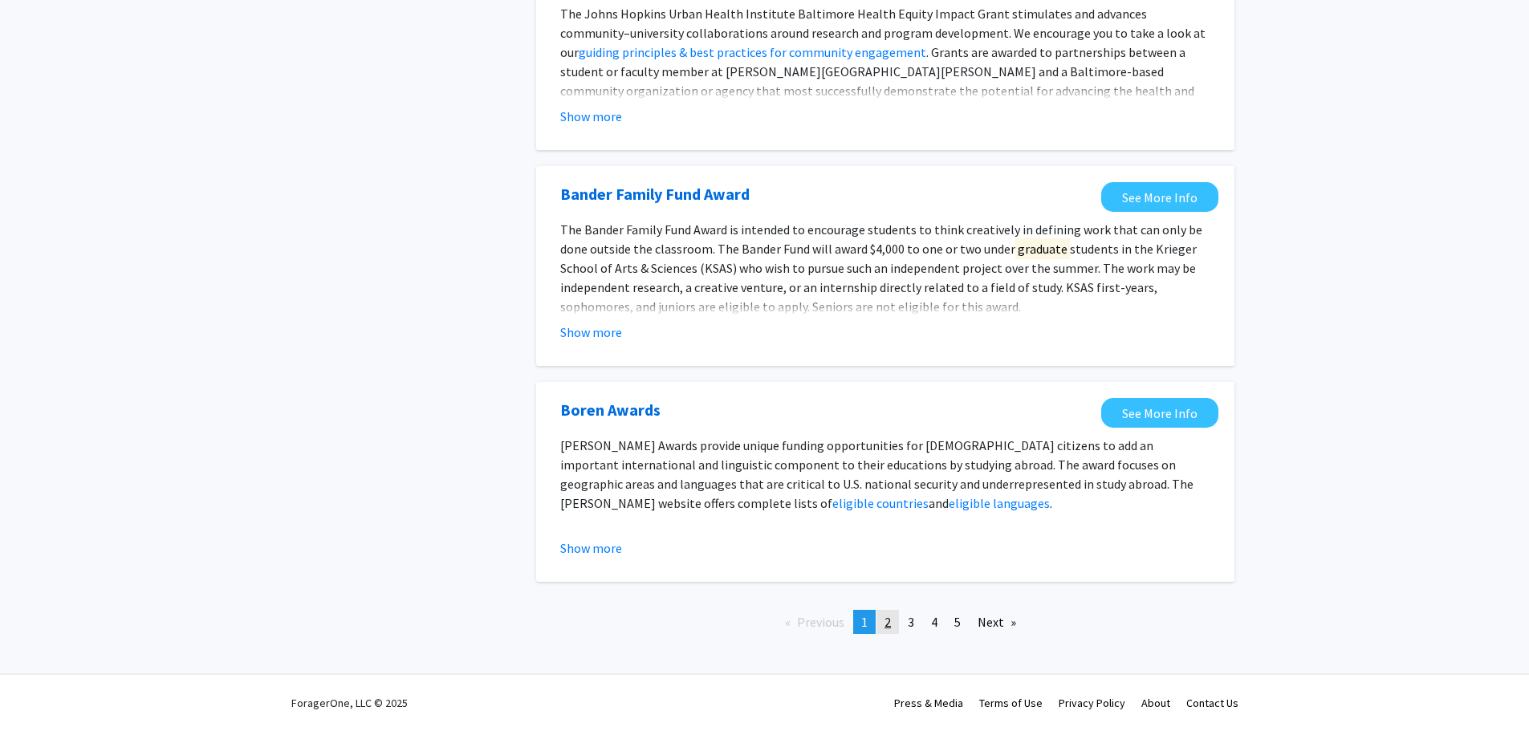 The width and height of the screenshot is (1529, 731). Describe the element at coordinates (997, 622) in the screenshot. I see `a: Next page` at that location.